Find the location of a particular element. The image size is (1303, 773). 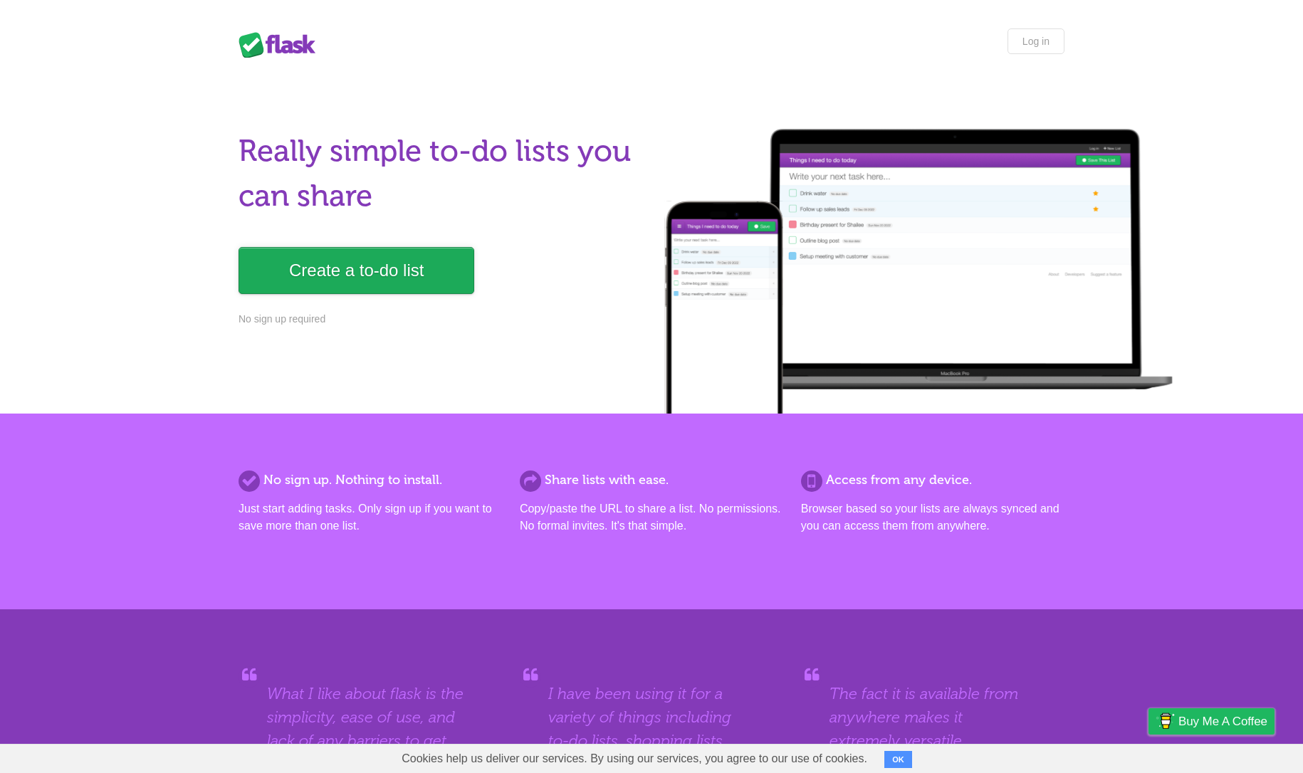

blockquote: The fact it is available from anywhere makes it extremely versatile. is located at coordinates (932, 717).